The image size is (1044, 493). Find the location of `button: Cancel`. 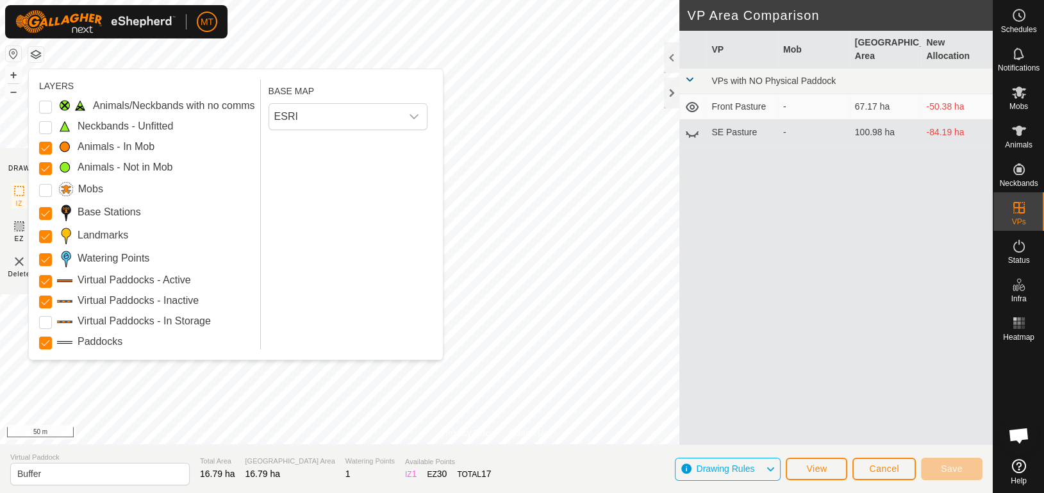

button: Cancel is located at coordinates (884, 468).